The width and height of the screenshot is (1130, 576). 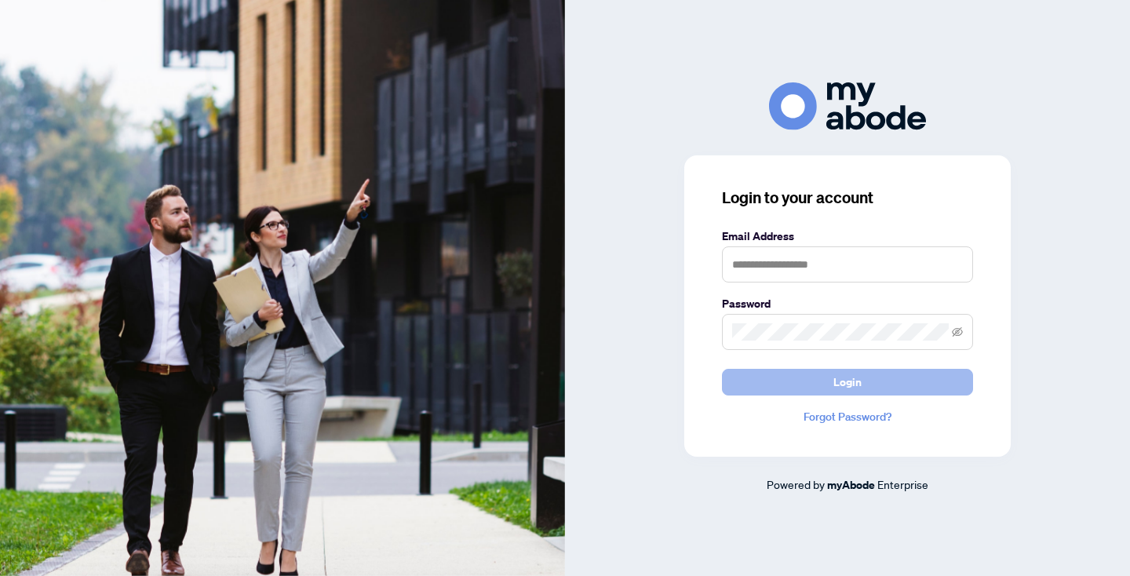 I want to click on span: Login, so click(x=847, y=382).